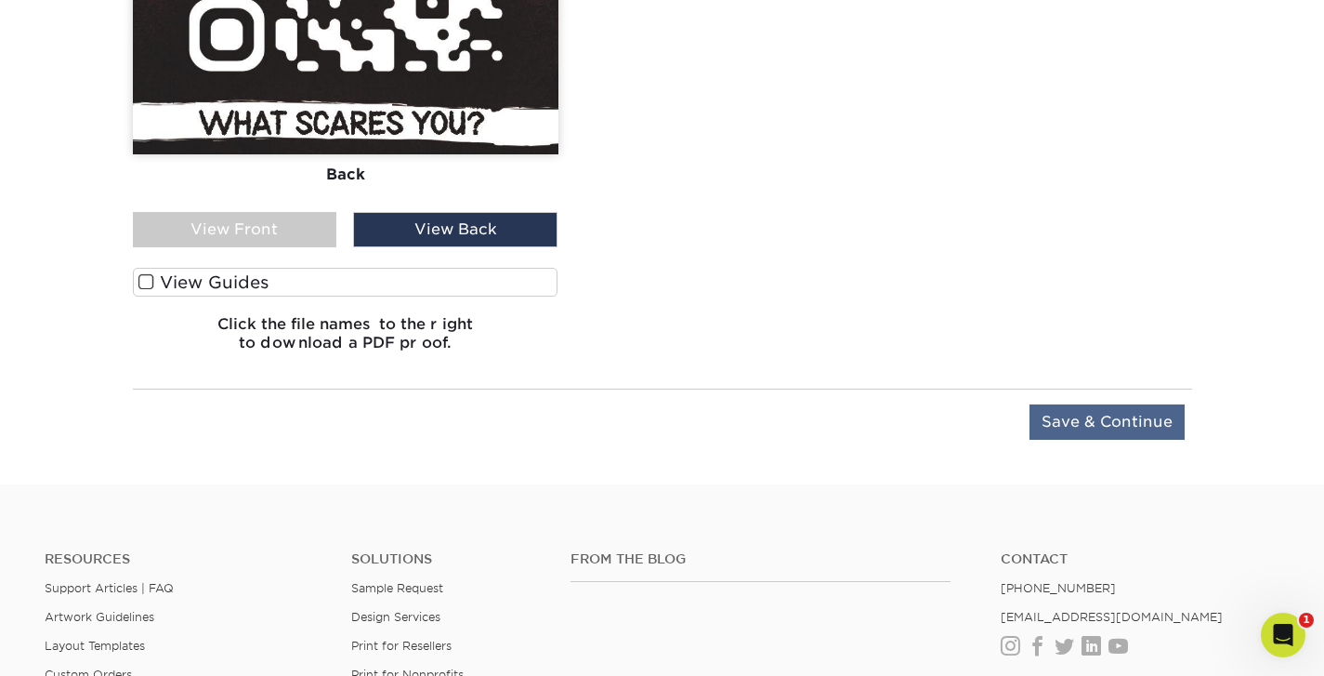 This screenshot has height=676, width=1324. I want to click on h4: Solutions, so click(447, 559).